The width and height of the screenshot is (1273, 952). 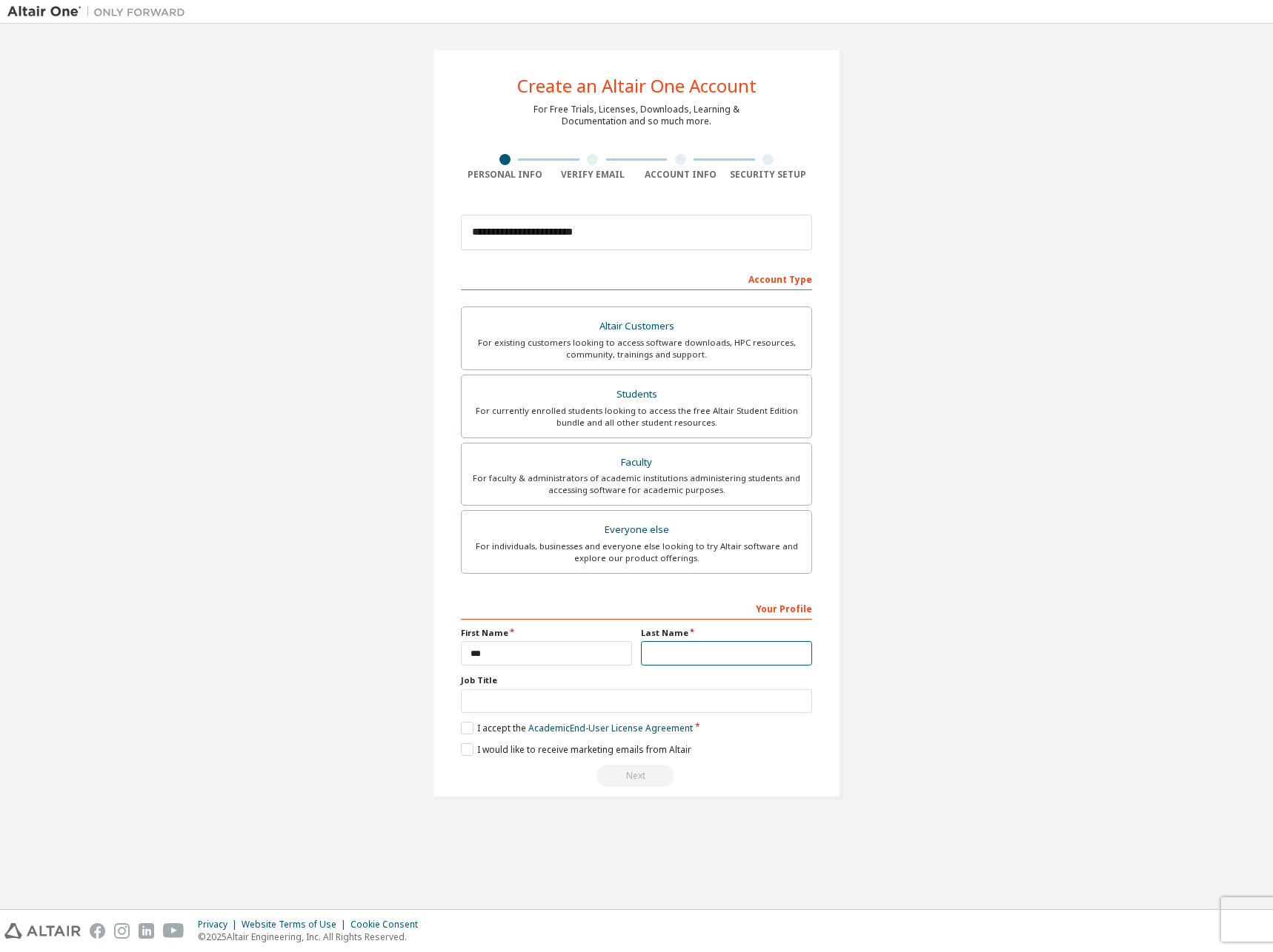 I want to click on label: Job Title, so click(x=636, y=680).